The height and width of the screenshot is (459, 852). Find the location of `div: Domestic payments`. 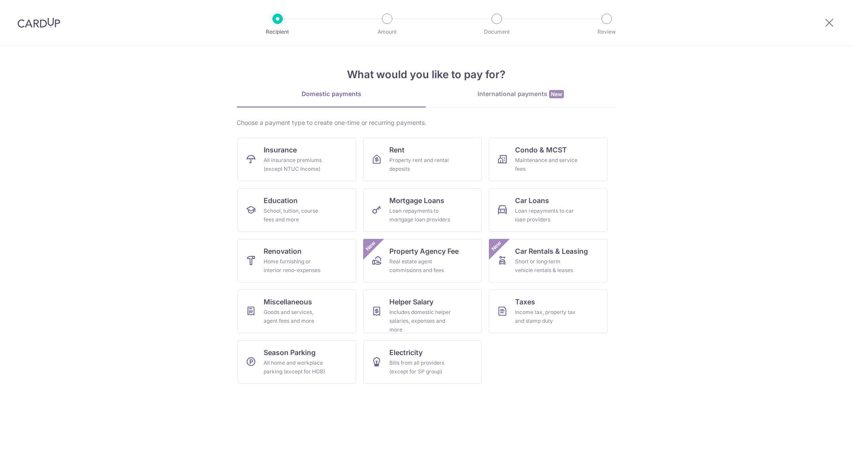

div: Domestic payments is located at coordinates (331, 94).